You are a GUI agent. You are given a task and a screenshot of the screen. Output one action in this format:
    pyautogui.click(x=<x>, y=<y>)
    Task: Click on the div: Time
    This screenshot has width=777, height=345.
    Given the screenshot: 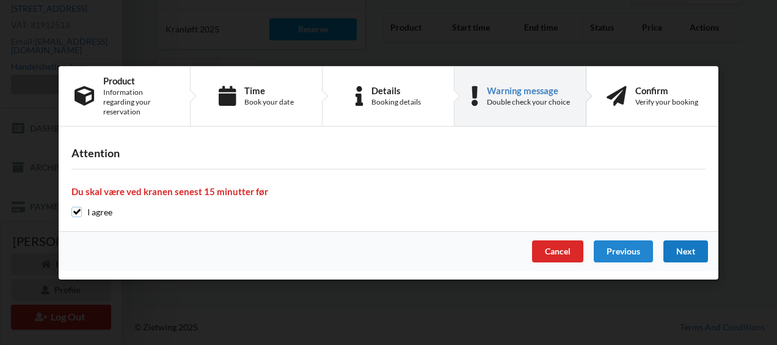 What is the action you would take?
    pyautogui.click(x=269, y=90)
    